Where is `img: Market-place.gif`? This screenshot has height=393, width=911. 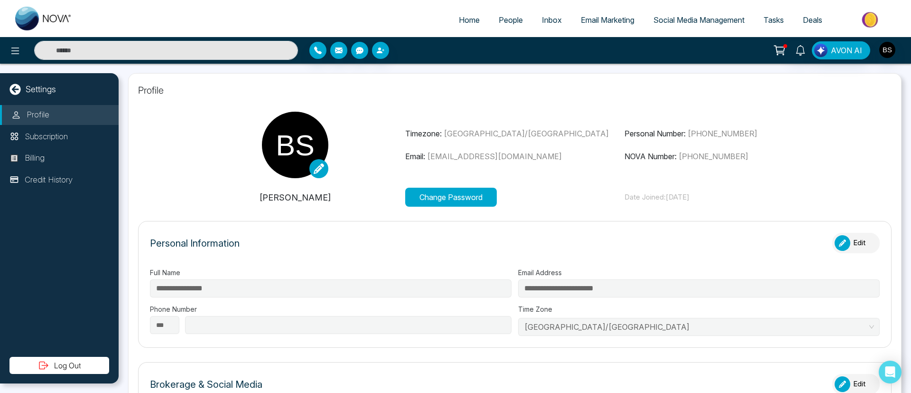
img: Market-place.gif is located at coordinates (871, 19).